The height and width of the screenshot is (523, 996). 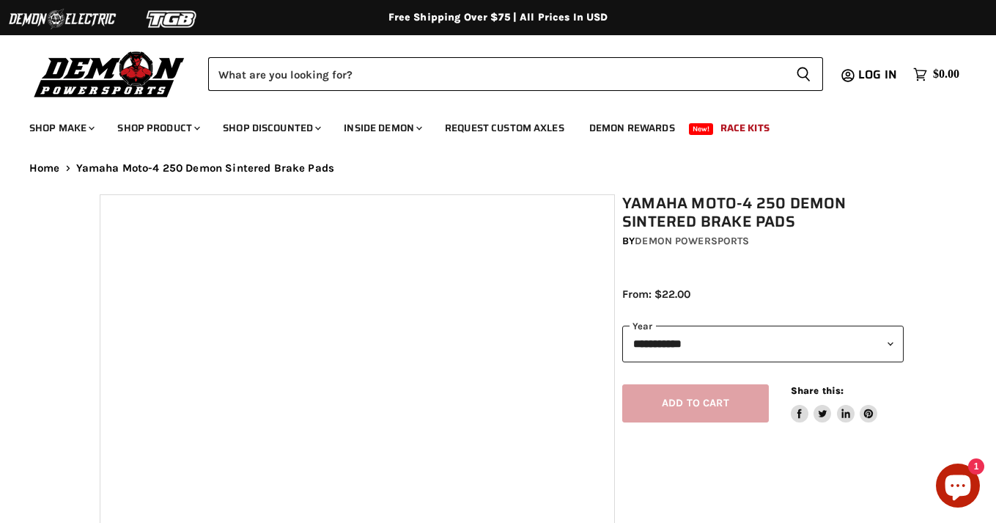 I want to click on span: From: $22.00, so click(x=656, y=294).